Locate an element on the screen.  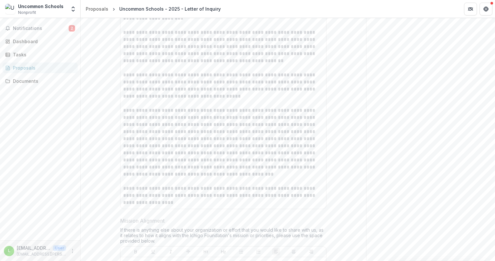
button: Open entity switcher is located at coordinates (73, 9).